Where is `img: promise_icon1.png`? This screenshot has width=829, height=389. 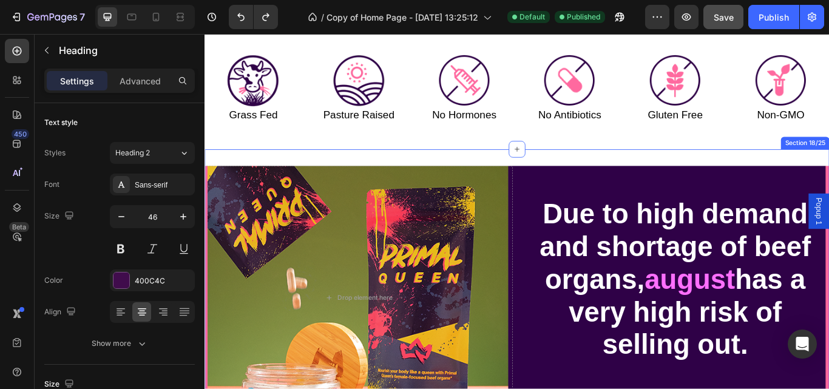
img: promise_icon1.png is located at coordinates (56, 55).